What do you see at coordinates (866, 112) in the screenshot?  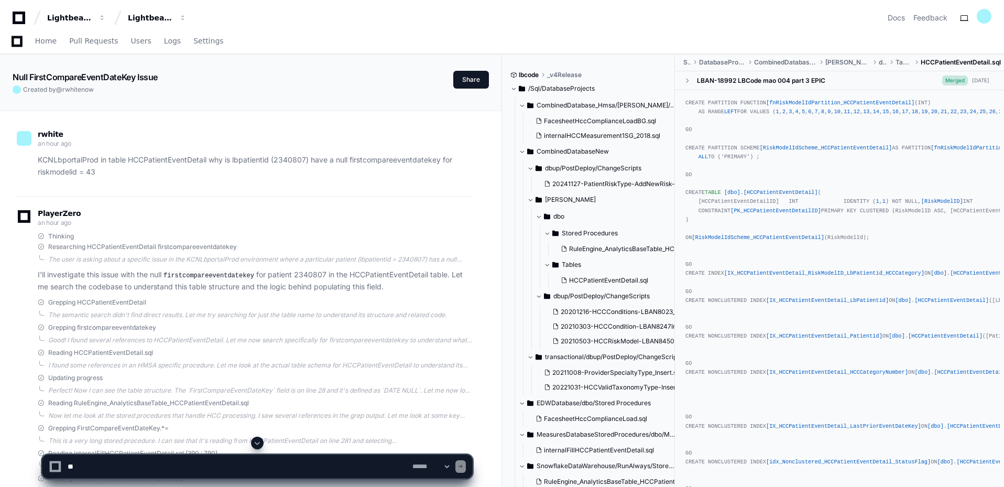 I see `span: 13` at bounding box center [866, 112].